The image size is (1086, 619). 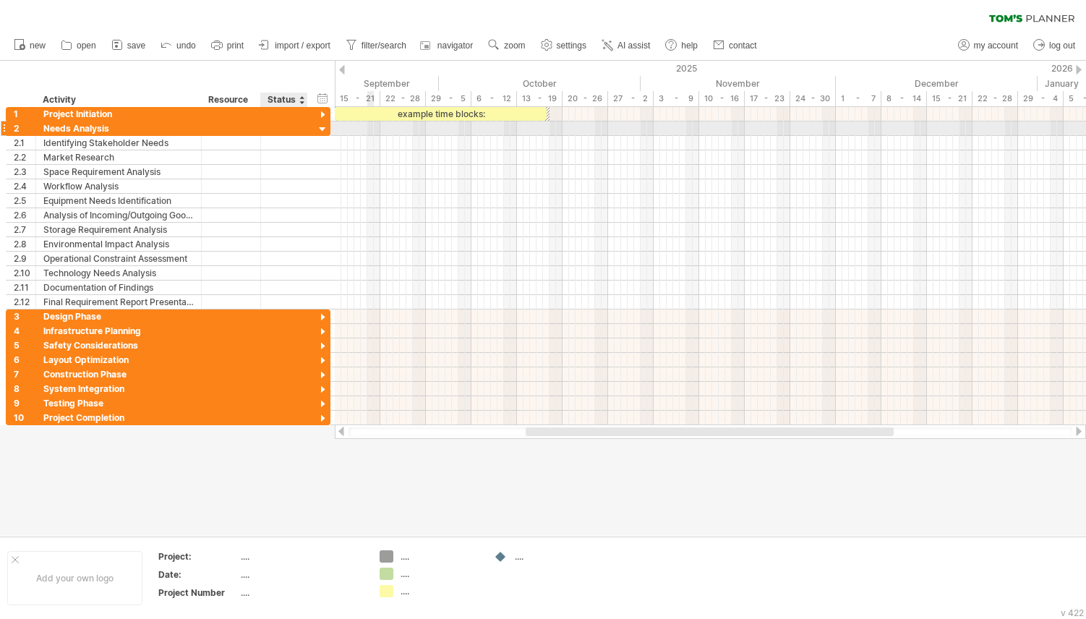 What do you see at coordinates (25, 287) in the screenshot?
I see `div: 2.11` at bounding box center [25, 287].